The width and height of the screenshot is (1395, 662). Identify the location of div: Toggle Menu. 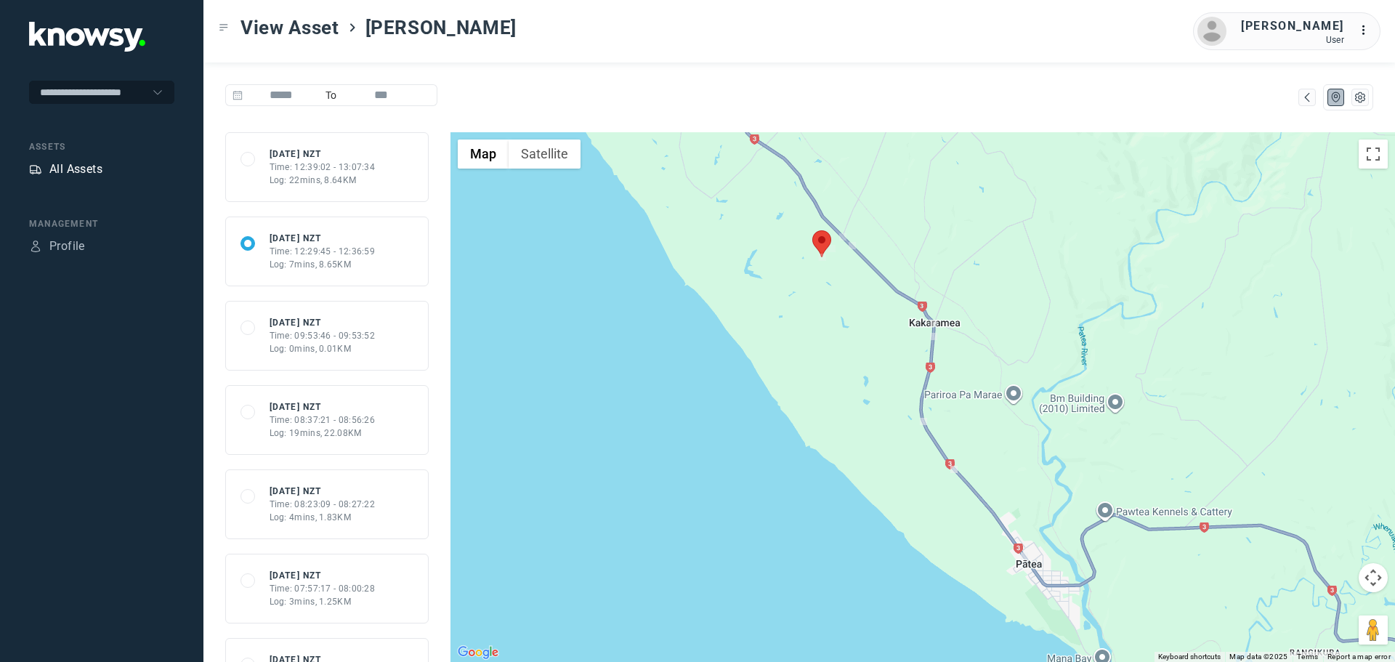
(224, 28).